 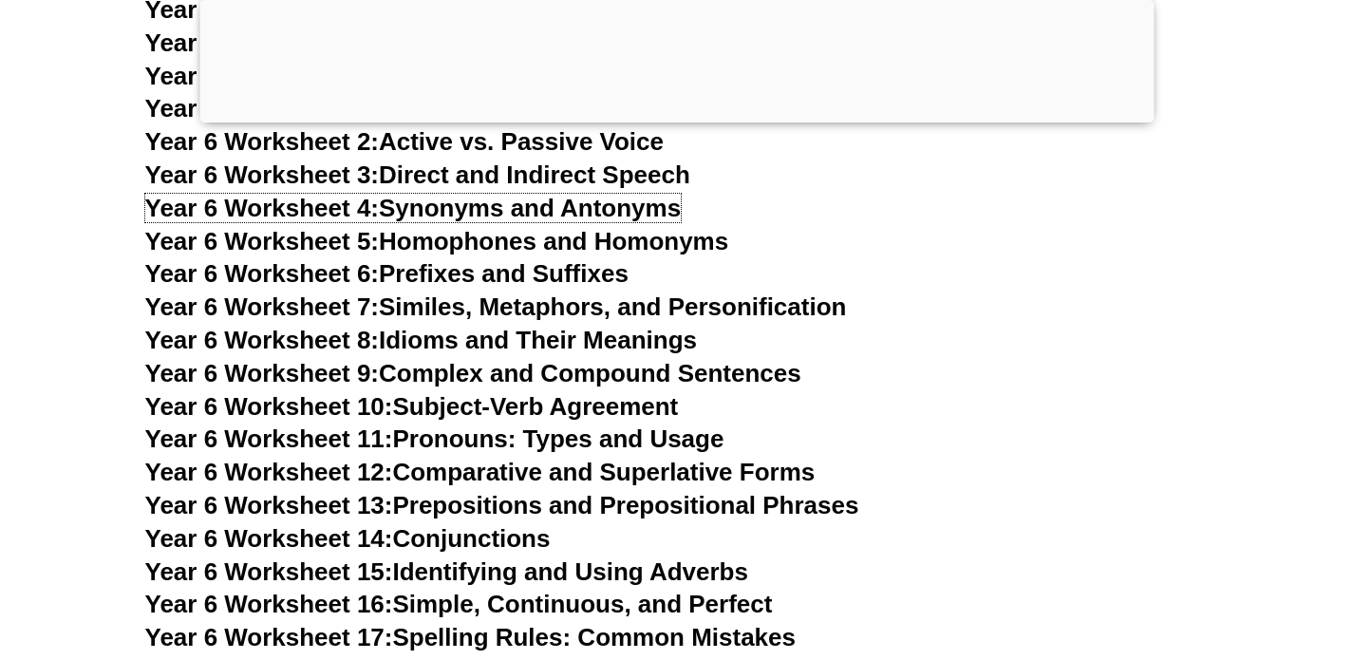 What do you see at coordinates (347, 538) in the screenshot?
I see `a: Year 6 Worksheet 14:Conjunctions` at bounding box center [347, 538].